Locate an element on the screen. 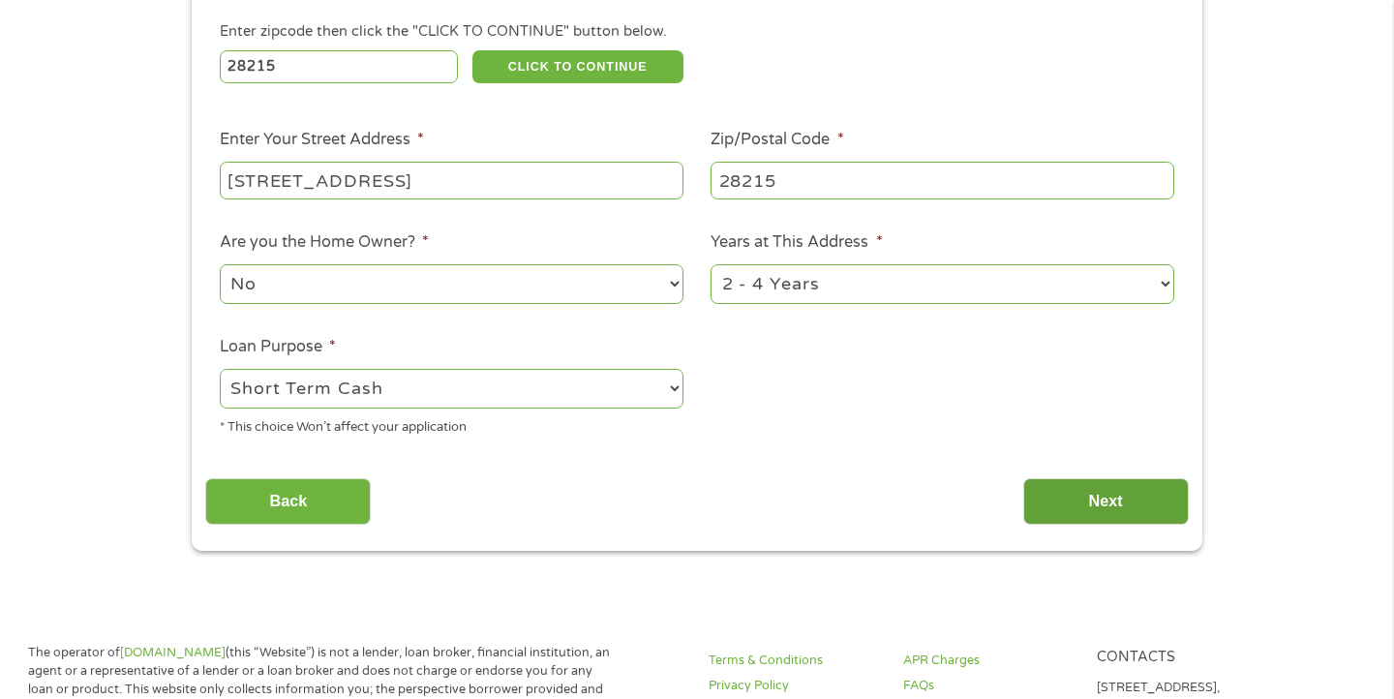 The width and height of the screenshot is (1394, 699). button: CLICK TO CONTINUE is located at coordinates (578, 67).